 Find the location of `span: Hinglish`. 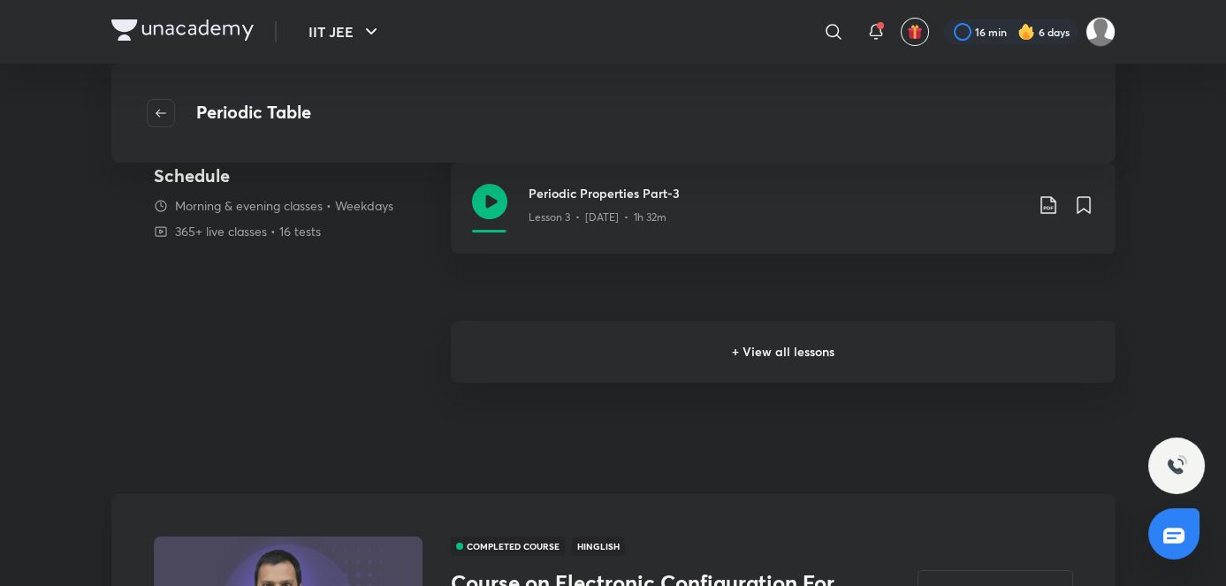

span: Hinglish is located at coordinates (599, 546).